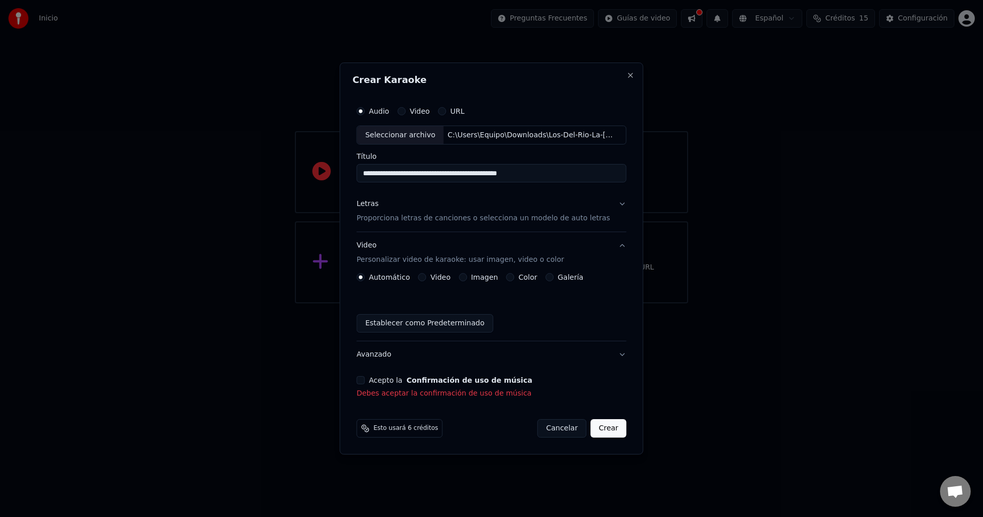  What do you see at coordinates (491, 354) in the screenshot?
I see `button: Avanzado` at bounding box center [491, 354].